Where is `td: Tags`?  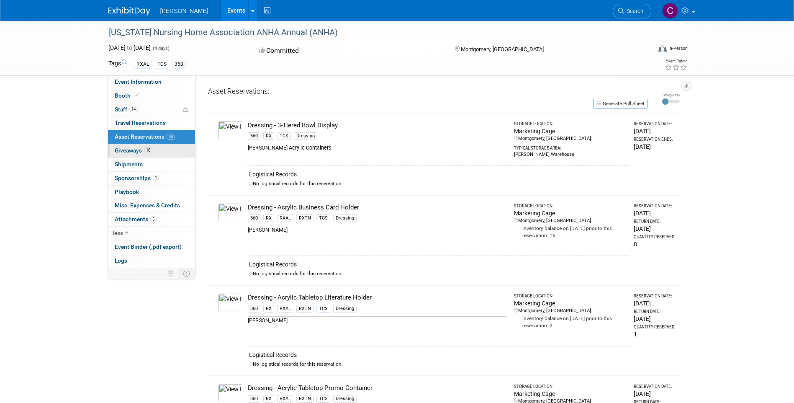
td: Tags is located at coordinates (117, 64).